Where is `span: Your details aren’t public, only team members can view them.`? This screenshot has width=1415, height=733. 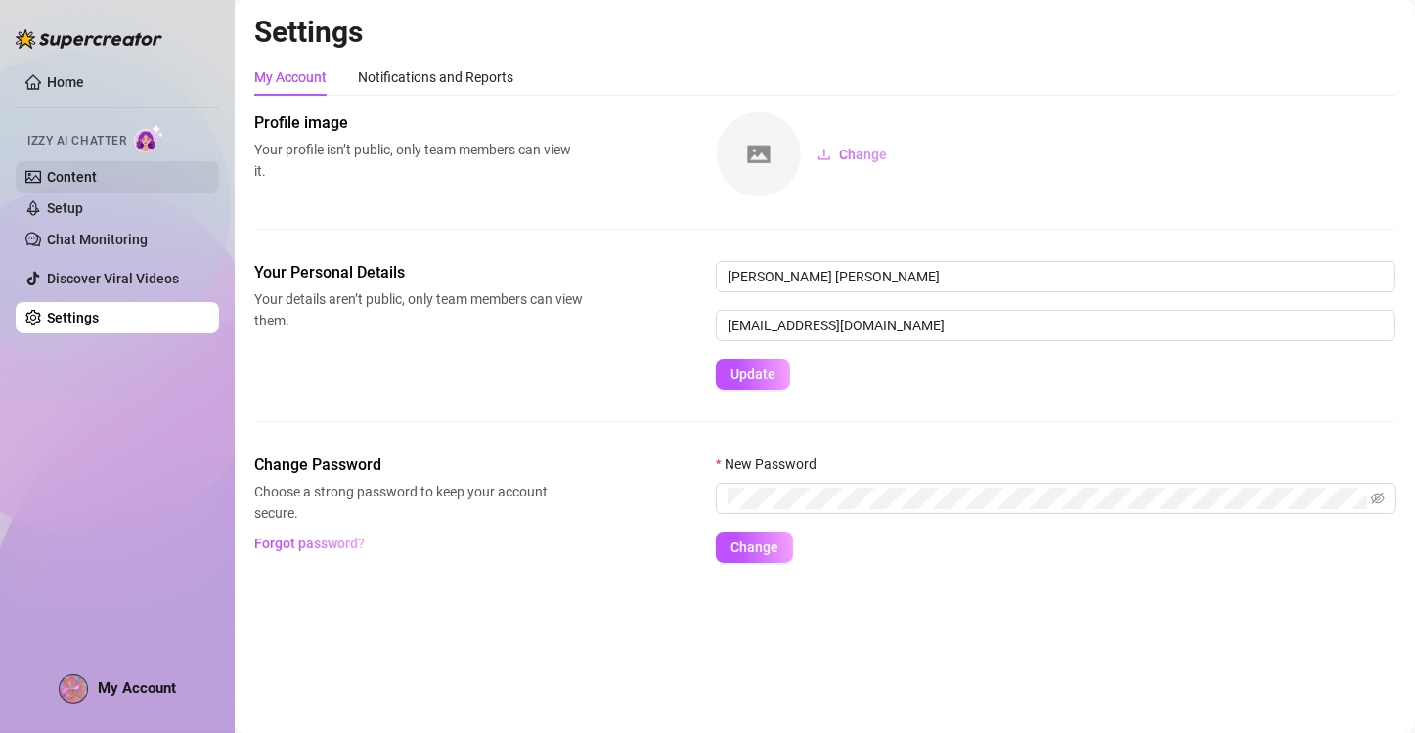 span: Your details aren’t public, only team members can view them. is located at coordinates (418, 310).